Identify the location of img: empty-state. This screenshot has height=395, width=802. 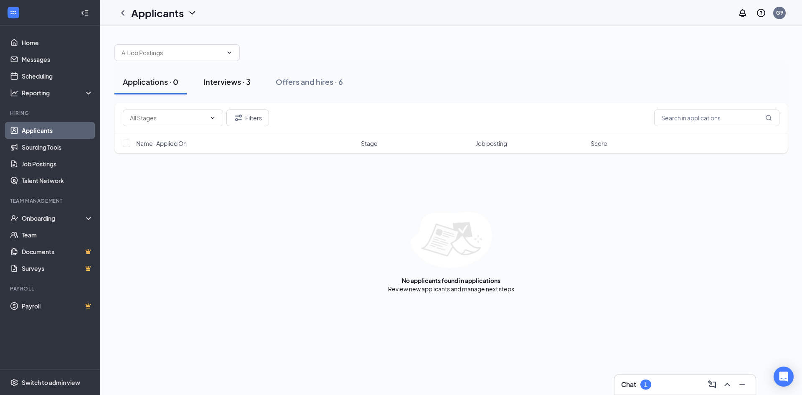
(451, 240).